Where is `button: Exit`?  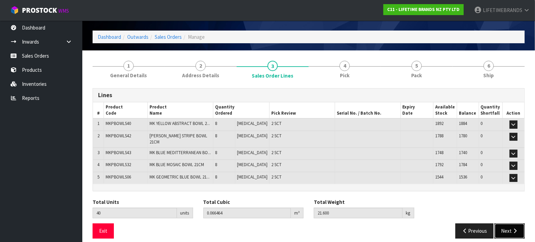 button: Exit is located at coordinates (103, 230).